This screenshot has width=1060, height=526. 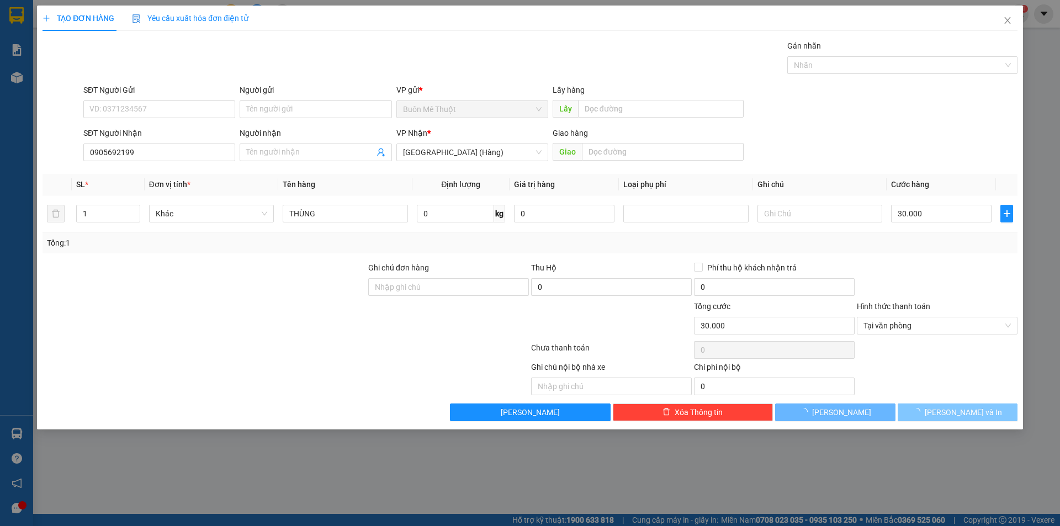 What do you see at coordinates (667, 412) in the screenshot?
I see `span: delete` at bounding box center [667, 412].